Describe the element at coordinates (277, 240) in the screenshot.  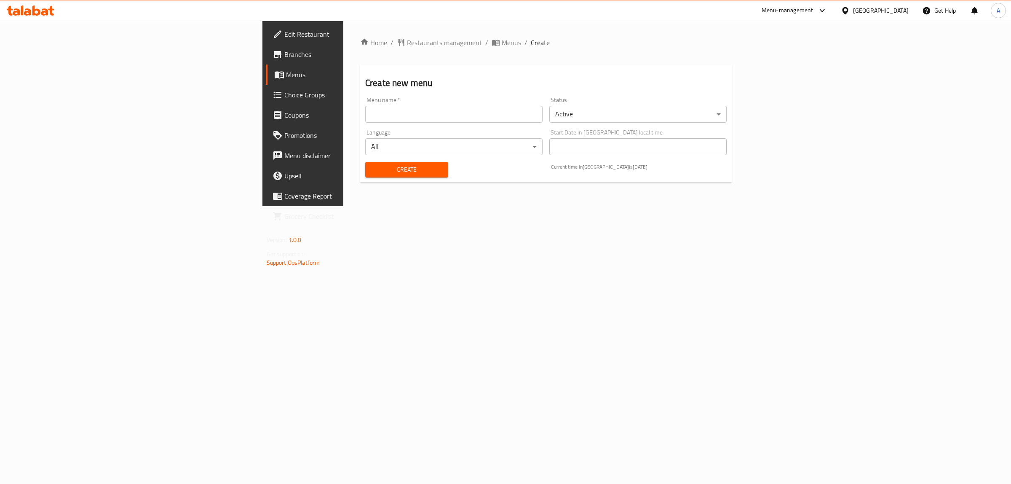
I see `span: Version:` at that location.